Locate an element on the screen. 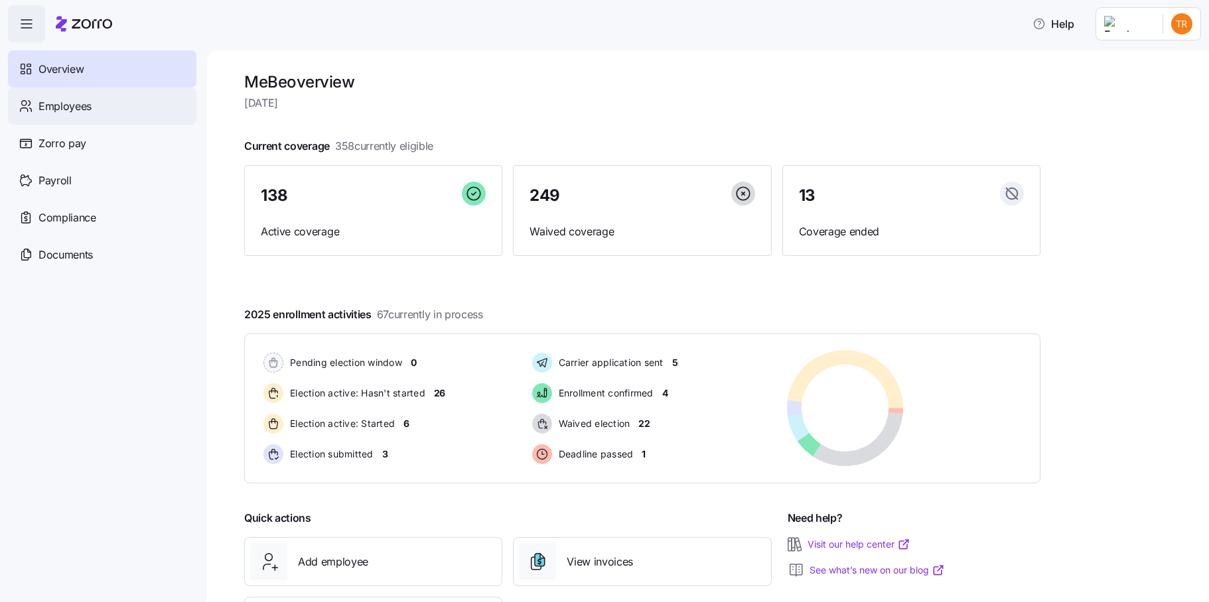 The width and height of the screenshot is (1209, 602). span: View invoices is located at coordinates (600, 562).